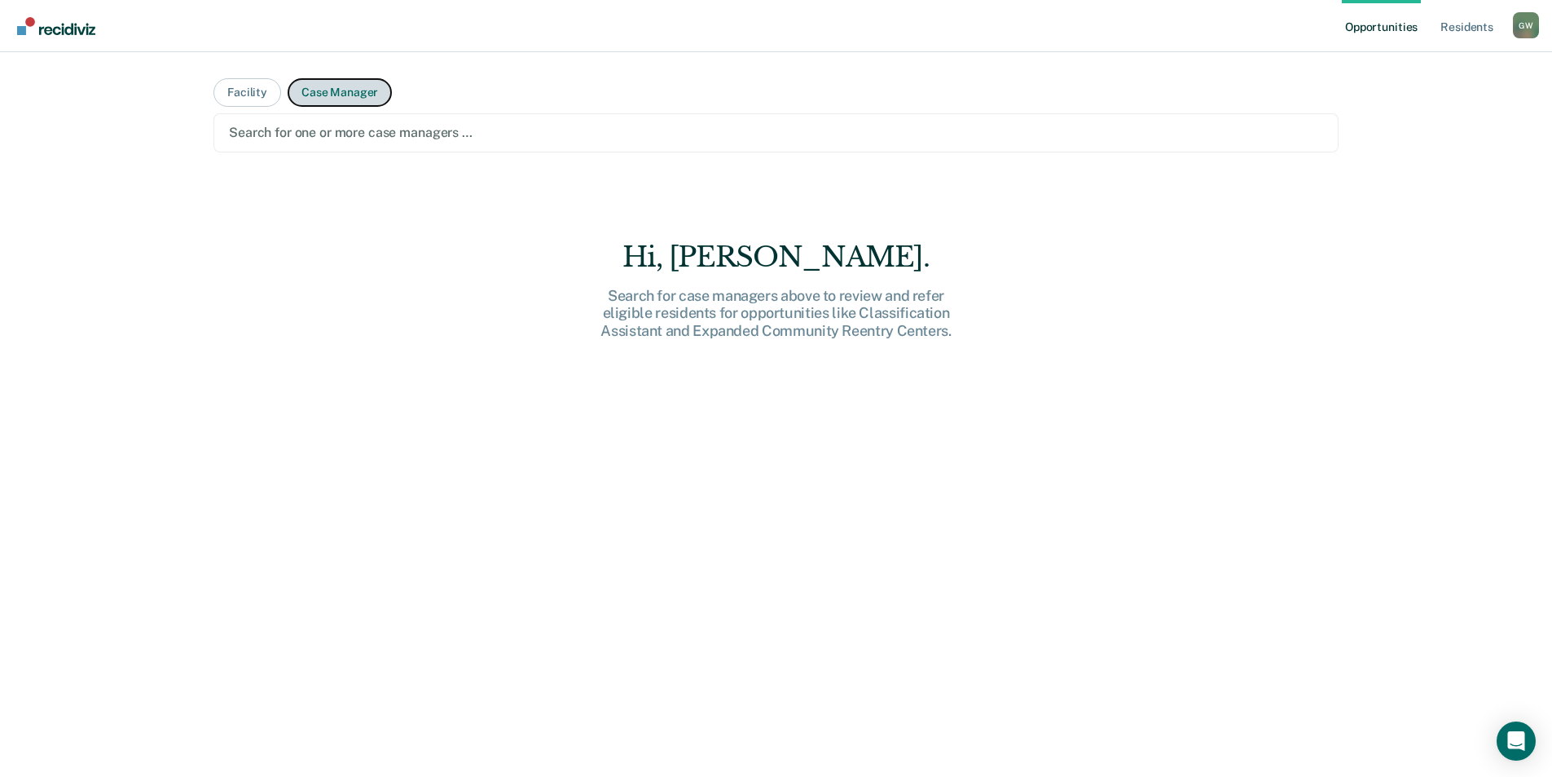  What do you see at coordinates (1526, 25) in the screenshot?
I see `button: Profile dropdown button` at bounding box center [1526, 25].